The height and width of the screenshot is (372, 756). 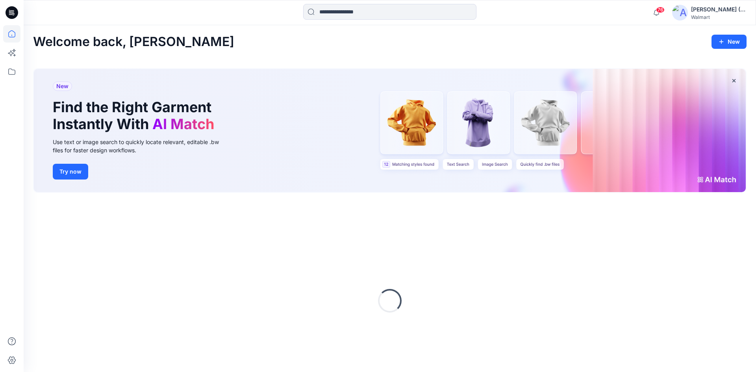 I want to click on a: Try now, so click(x=70, y=172).